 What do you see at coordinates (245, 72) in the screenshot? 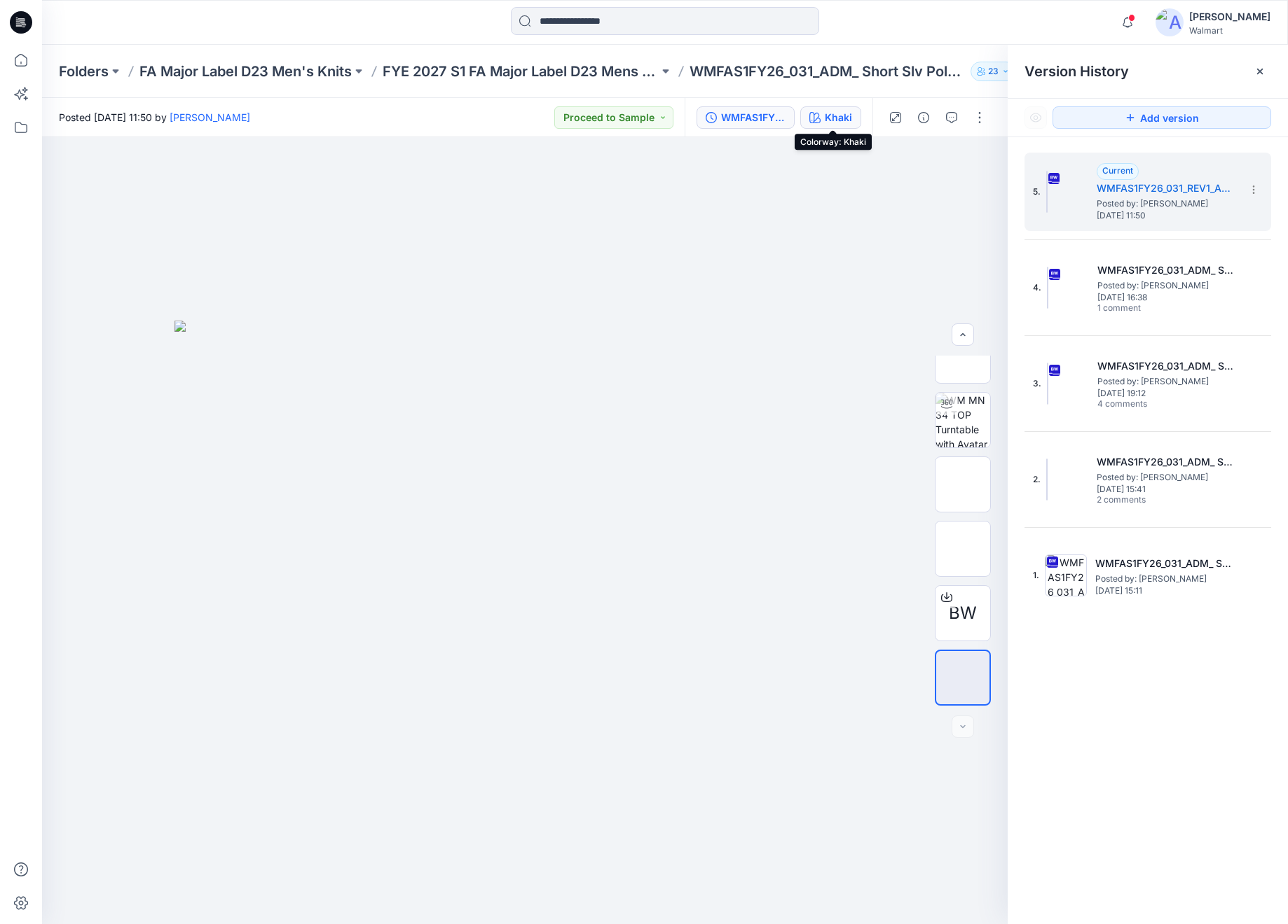
I see `p: FA Major Label D23 Men's Knits` at bounding box center [245, 72].